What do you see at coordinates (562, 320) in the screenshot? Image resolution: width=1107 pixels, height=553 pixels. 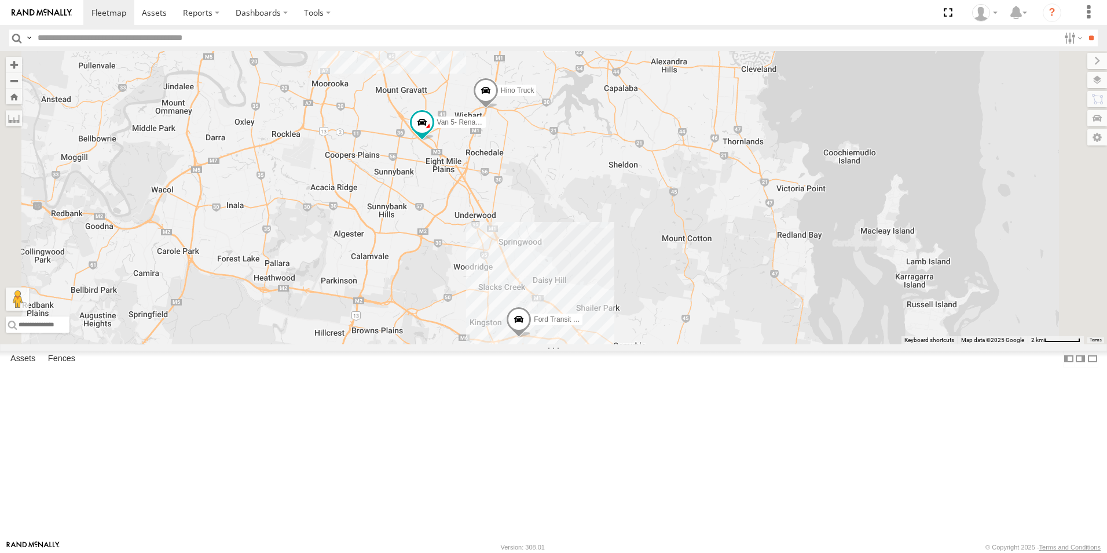 I see `span: Ford Transit (New)` at bounding box center [562, 320].